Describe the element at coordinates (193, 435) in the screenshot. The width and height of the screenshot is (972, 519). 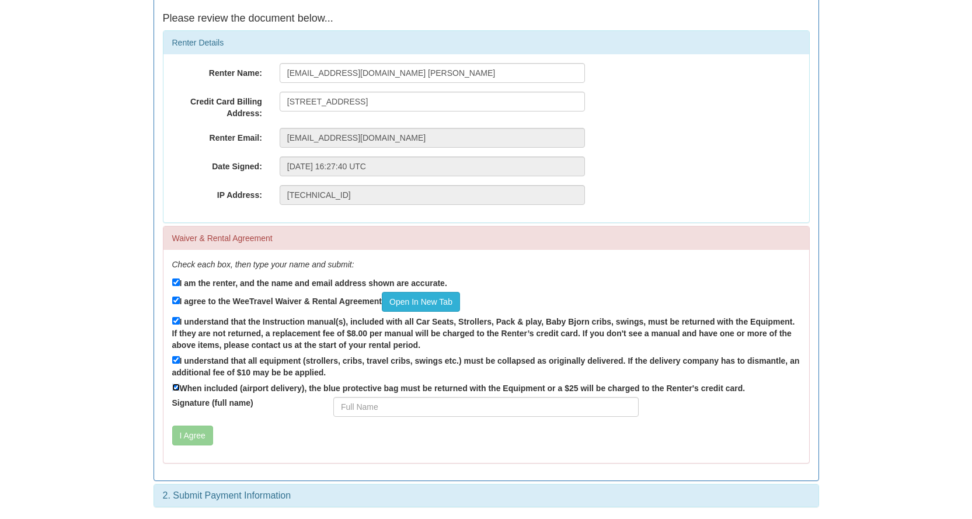
I see `button: I Agree` at that location.